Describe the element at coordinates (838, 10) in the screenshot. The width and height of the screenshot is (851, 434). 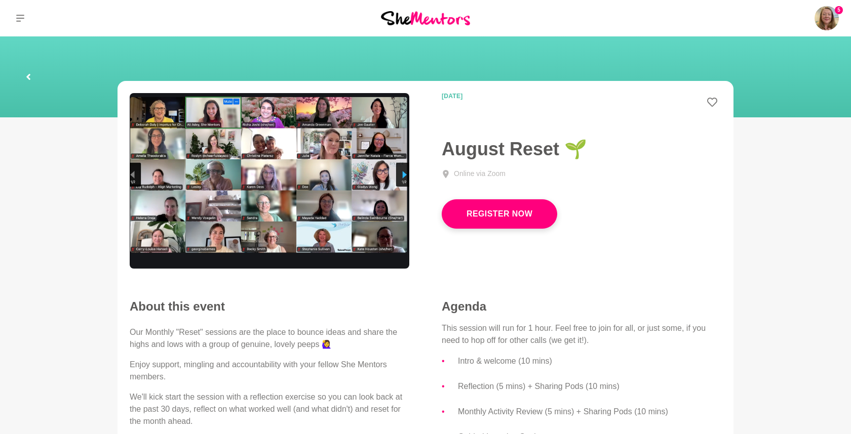
I see `span: 5` at that location.